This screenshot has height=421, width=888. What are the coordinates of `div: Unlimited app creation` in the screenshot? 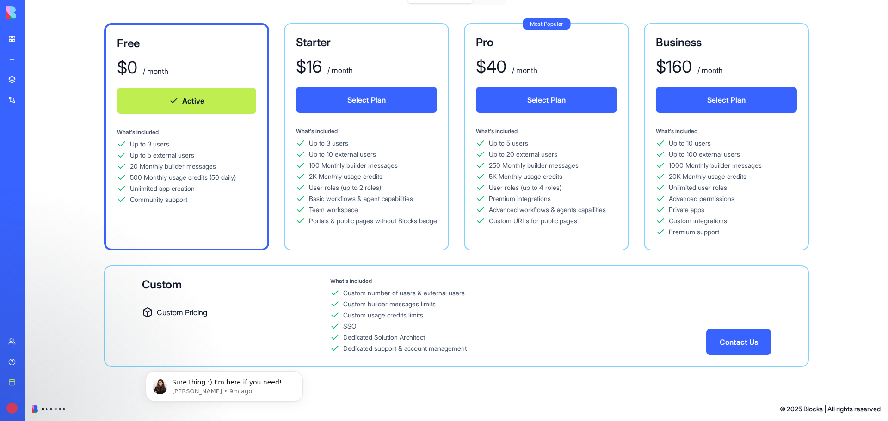 It's located at (162, 189).